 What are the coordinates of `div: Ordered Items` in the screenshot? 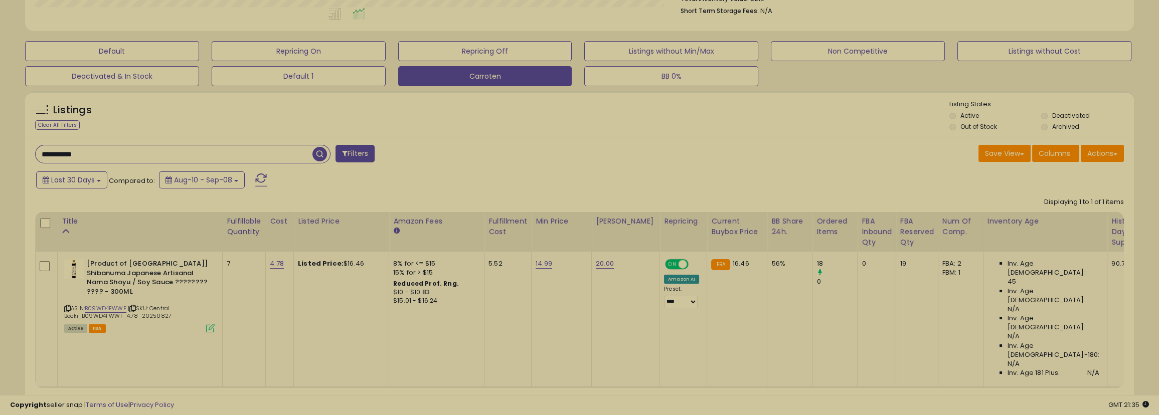 It's located at (835, 227).